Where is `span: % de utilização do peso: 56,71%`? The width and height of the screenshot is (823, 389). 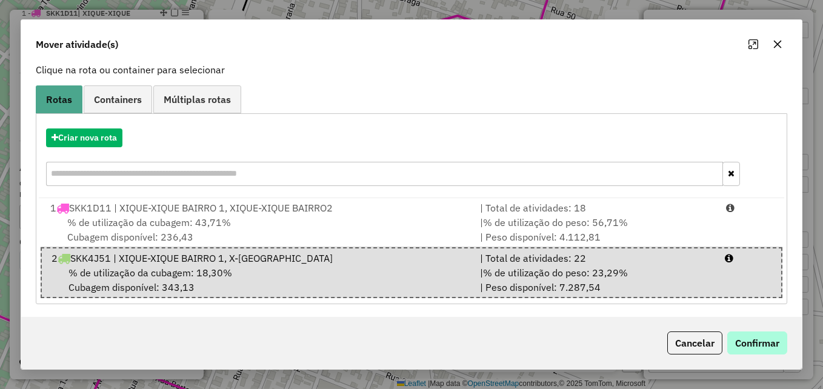 span: % de utilização do peso: 56,71% is located at coordinates (555, 222).